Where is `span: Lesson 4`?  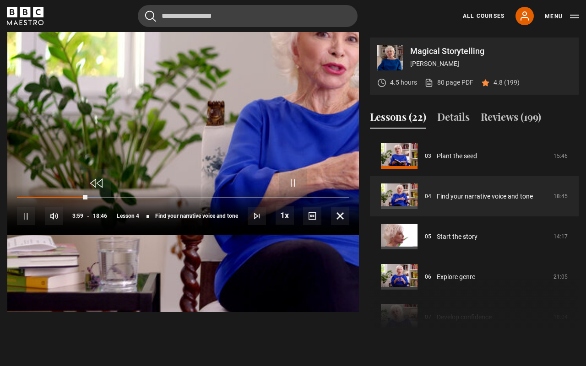 span: Lesson 4 is located at coordinates (128, 216).